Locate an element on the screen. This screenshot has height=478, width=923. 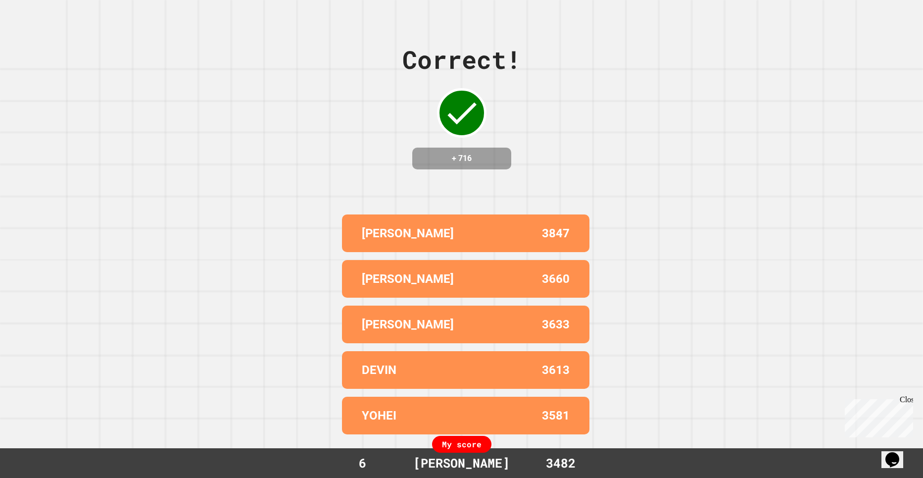
div: Correct! is located at coordinates (462, 59).